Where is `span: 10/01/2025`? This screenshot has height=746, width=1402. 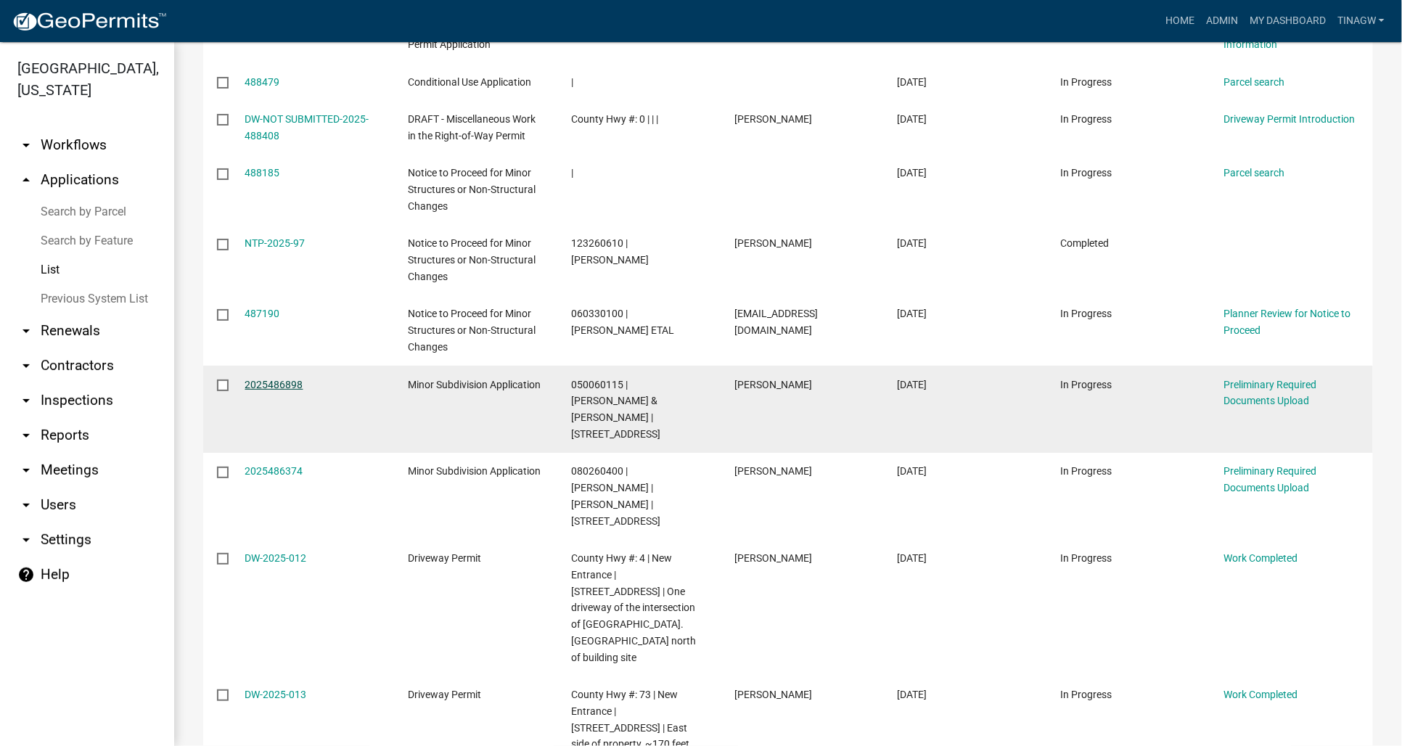
span: 10/01/2025 is located at coordinates (912, 471).